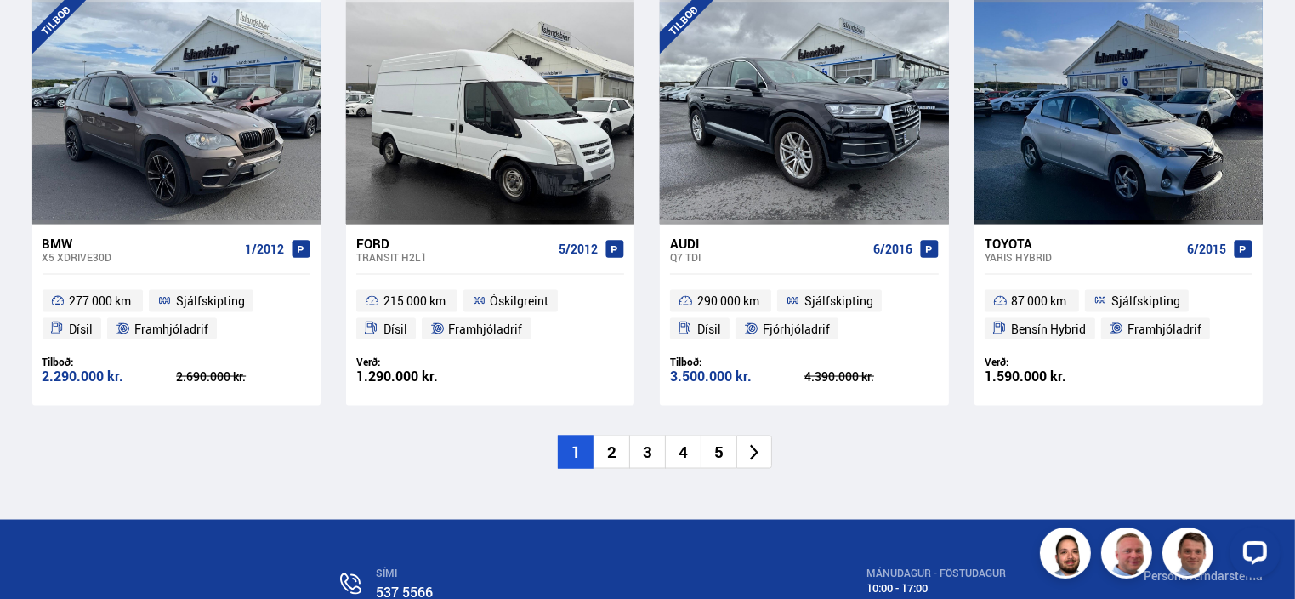 The image size is (1295, 599). What do you see at coordinates (1083, 243) in the screenshot?
I see `div: Toyota` at bounding box center [1083, 243].